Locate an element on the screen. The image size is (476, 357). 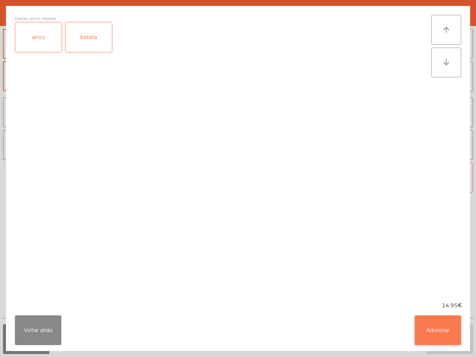
i: arrow_downward is located at coordinates (446, 62).